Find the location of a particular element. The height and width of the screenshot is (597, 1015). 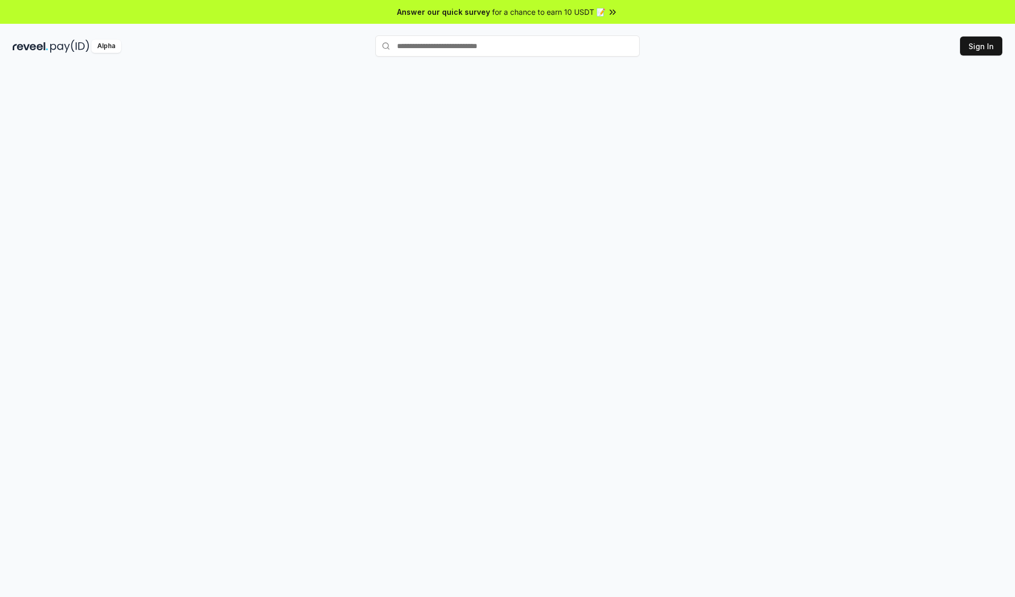

span: Answer our quick survey is located at coordinates (444, 12).